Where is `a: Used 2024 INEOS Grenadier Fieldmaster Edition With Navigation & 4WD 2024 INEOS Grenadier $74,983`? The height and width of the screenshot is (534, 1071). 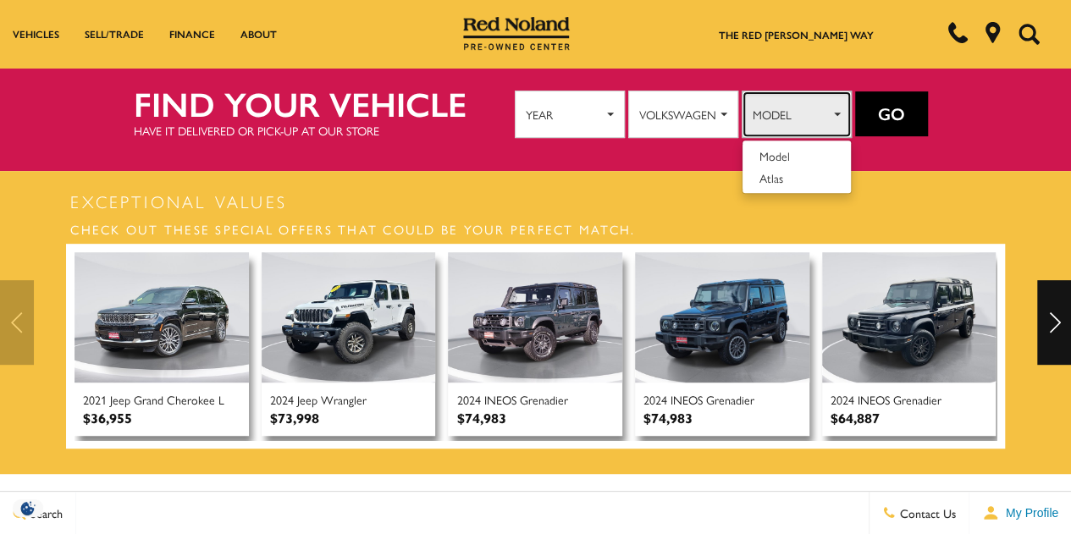
a: Used 2024 INEOS Grenadier Fieldmaster Edition With Navigation & 4WD 2024 INEOS Grenadier $74,983 is located at coordinates (722, 344).